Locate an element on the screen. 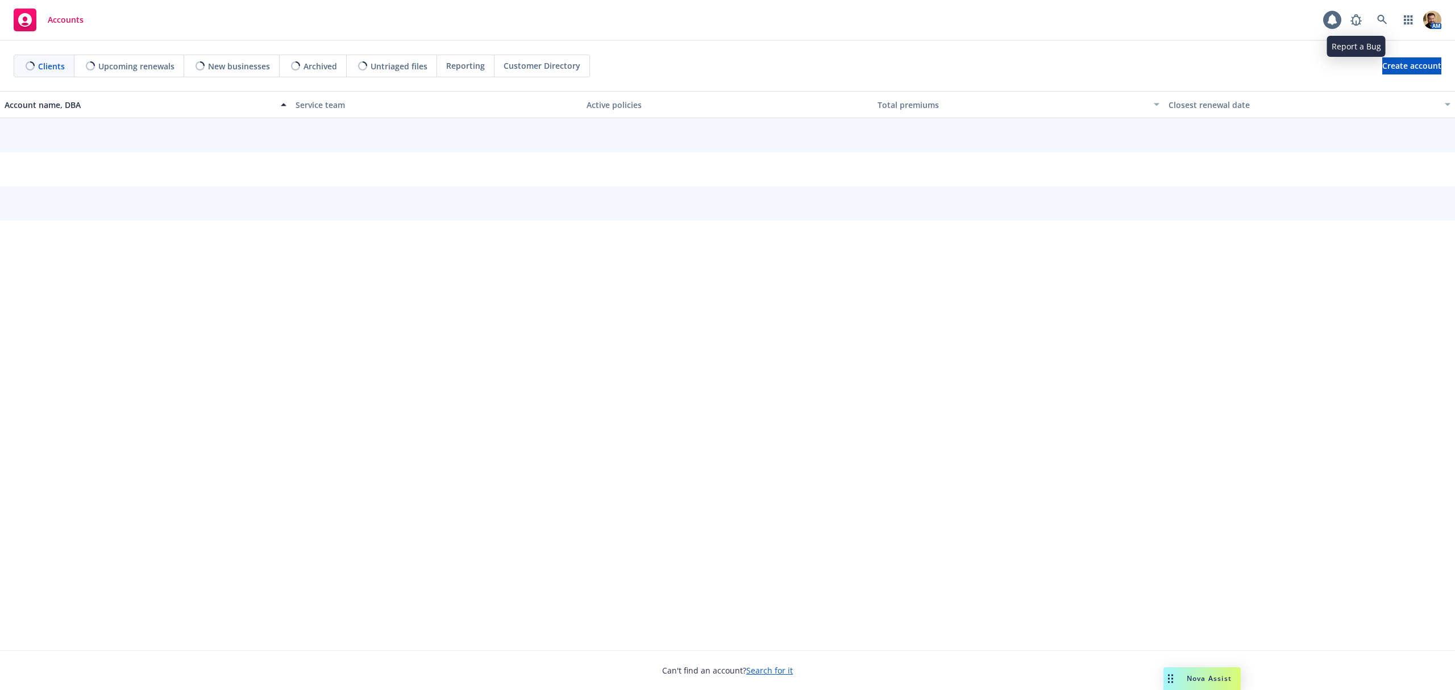  span: Can't find an account? is located at coordinates (727, 670).